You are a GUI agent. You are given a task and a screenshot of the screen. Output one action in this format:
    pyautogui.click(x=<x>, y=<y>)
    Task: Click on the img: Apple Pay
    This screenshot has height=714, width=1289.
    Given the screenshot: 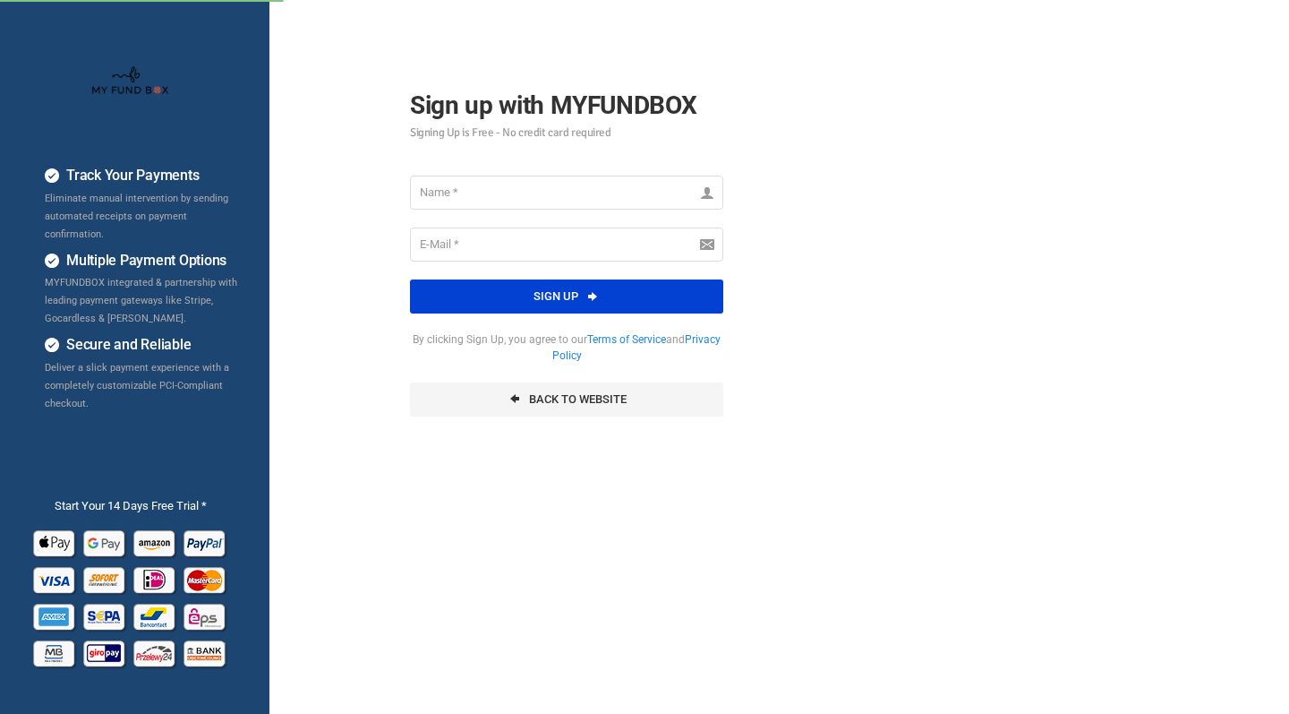 What is the action you would take?
    pyautogui.click(x=55, y=542)
    